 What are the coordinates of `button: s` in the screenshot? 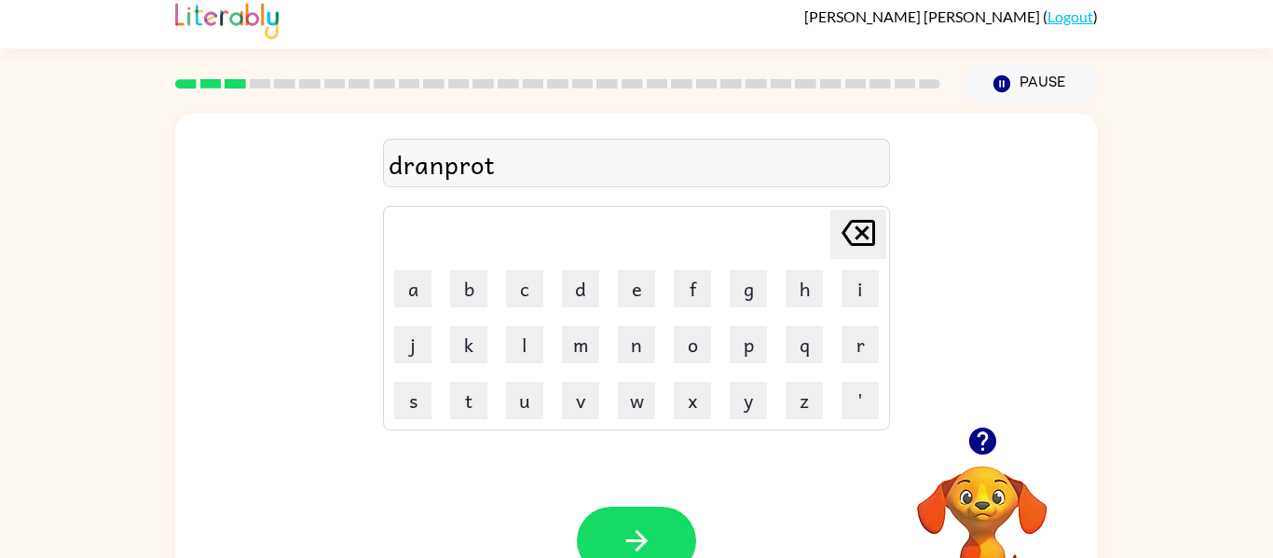 It's located at (413, 401).